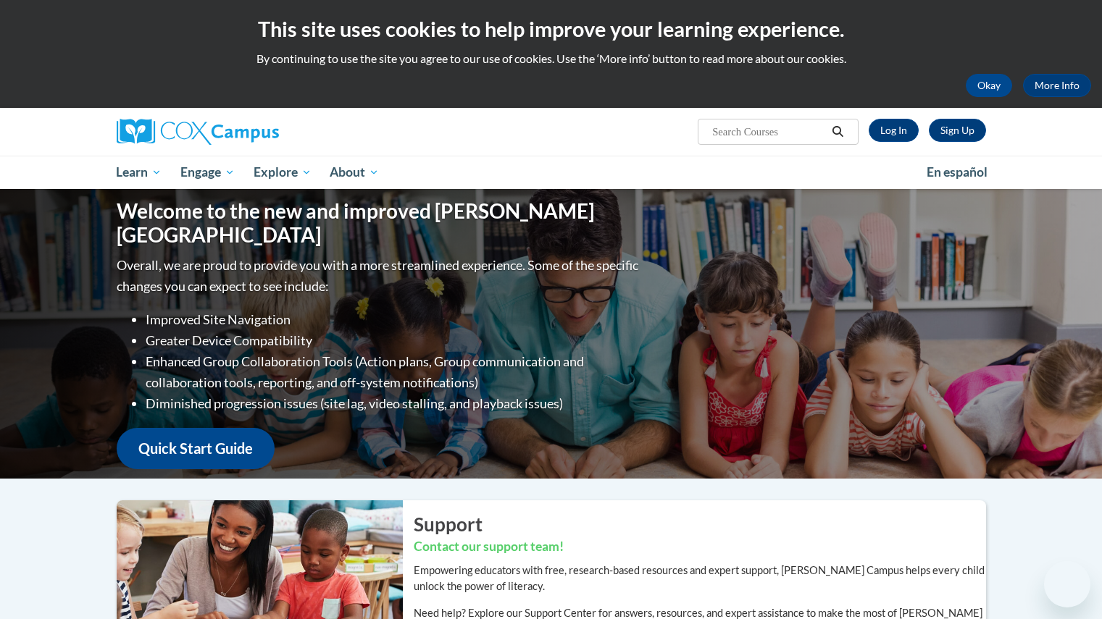 Image resolution: width=1102 pixels, height=619 pixels. What do you see at coordinates (254, 132) in the screenshot?
I see `a: Cox Campus` at bounding box center [254, 132].